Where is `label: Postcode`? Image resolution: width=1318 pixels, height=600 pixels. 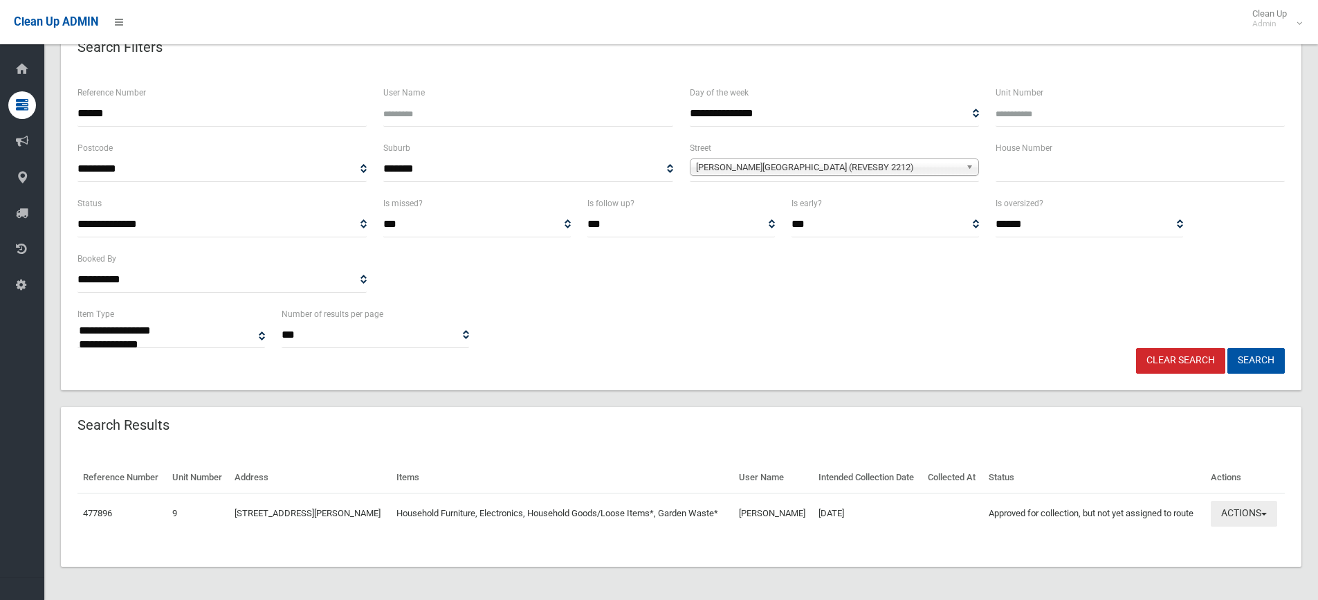 label: Postcode is located at coordinates (95, 148).